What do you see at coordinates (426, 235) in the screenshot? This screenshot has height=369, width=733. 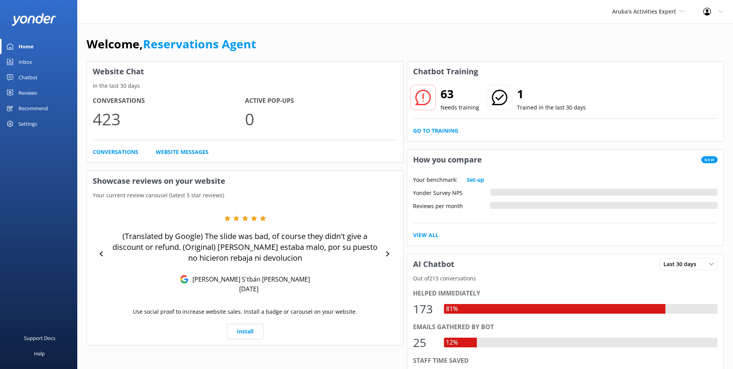 I see `a: View All` at bounding box center [426, 235].